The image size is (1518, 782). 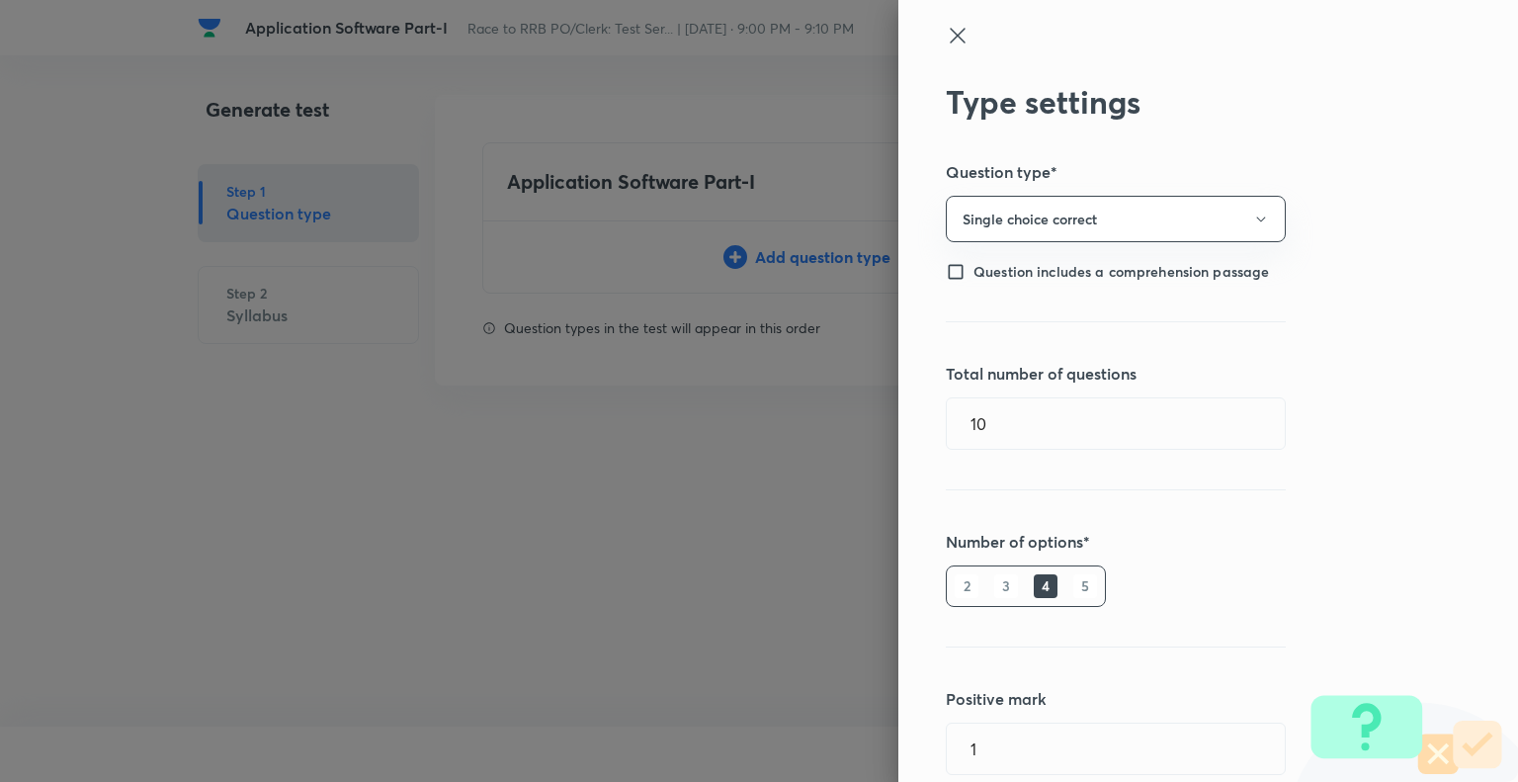 I want to click on h5: Total number of questions, so click(x=1175, y=373).